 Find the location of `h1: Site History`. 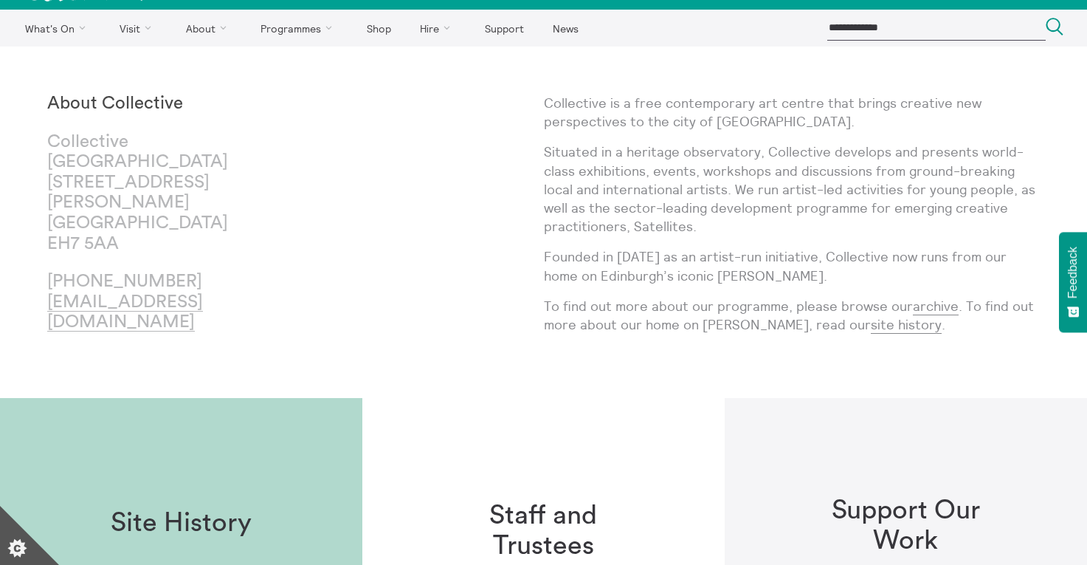

h1: Site History is located at coordinates (181, 523).